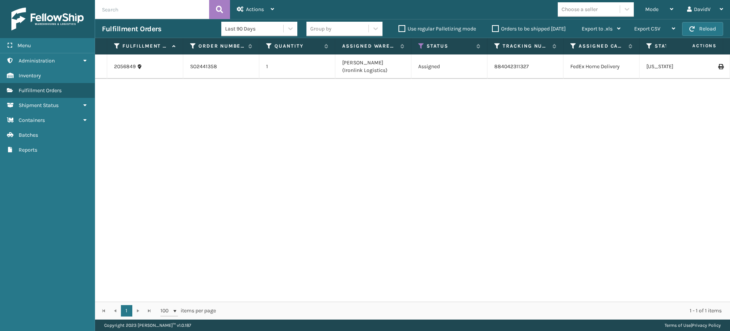 This screenshot has height=331, width=730. What do you see at coordinates (580, 9) in the screenshot?
I see `div: Choose a seller` at bounding box center [580, 9].